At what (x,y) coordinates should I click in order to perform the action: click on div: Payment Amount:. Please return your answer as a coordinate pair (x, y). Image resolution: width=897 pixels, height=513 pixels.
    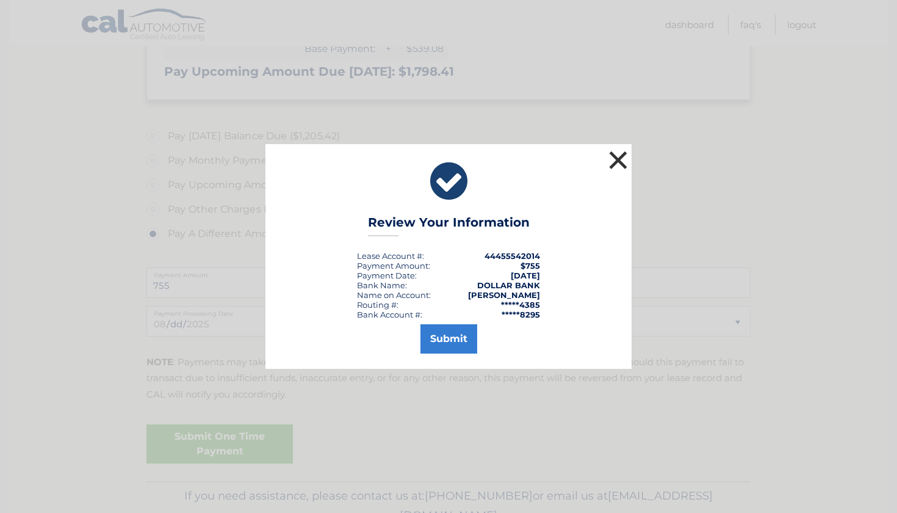
    Looking at the image, I should click on (394, 265).